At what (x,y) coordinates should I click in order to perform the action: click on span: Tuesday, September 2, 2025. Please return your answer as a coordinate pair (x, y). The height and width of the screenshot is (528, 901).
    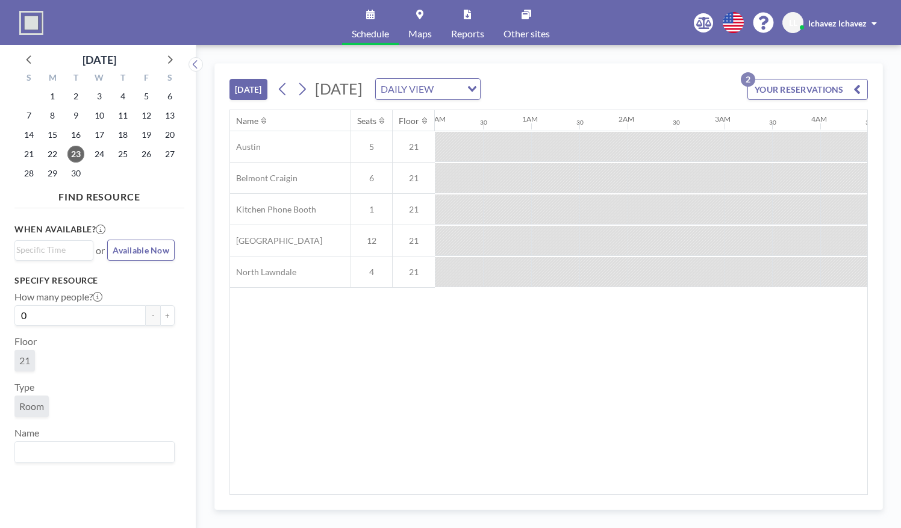
    Looking at the image, I should click on (76, 96).